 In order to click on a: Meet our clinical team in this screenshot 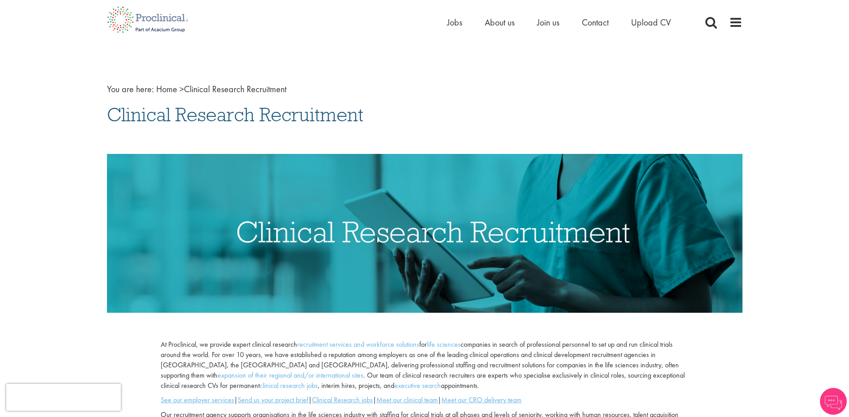, I will do `click(407, 400)`.